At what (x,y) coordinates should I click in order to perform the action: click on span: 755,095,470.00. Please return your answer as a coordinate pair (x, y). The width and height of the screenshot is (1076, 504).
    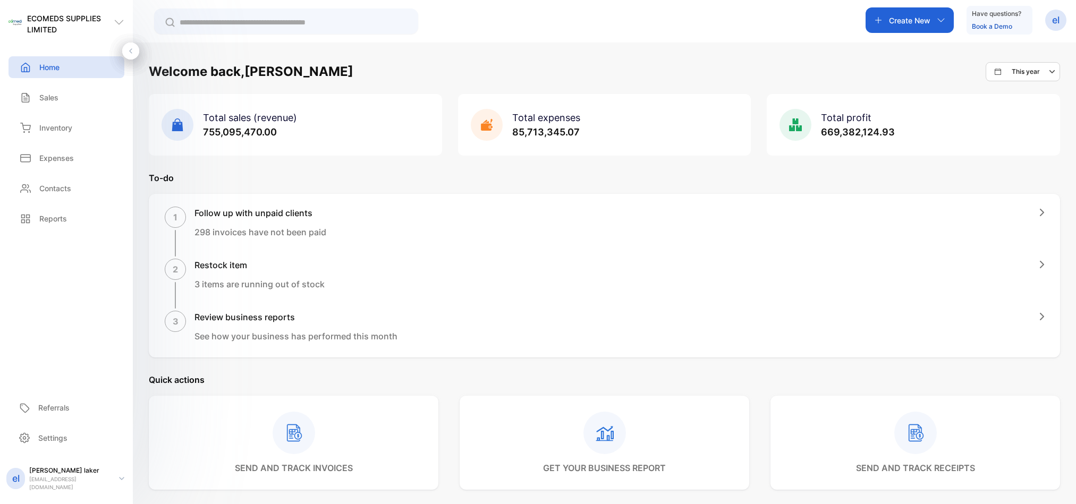
    Looking at the image, I should click on (240, 132).